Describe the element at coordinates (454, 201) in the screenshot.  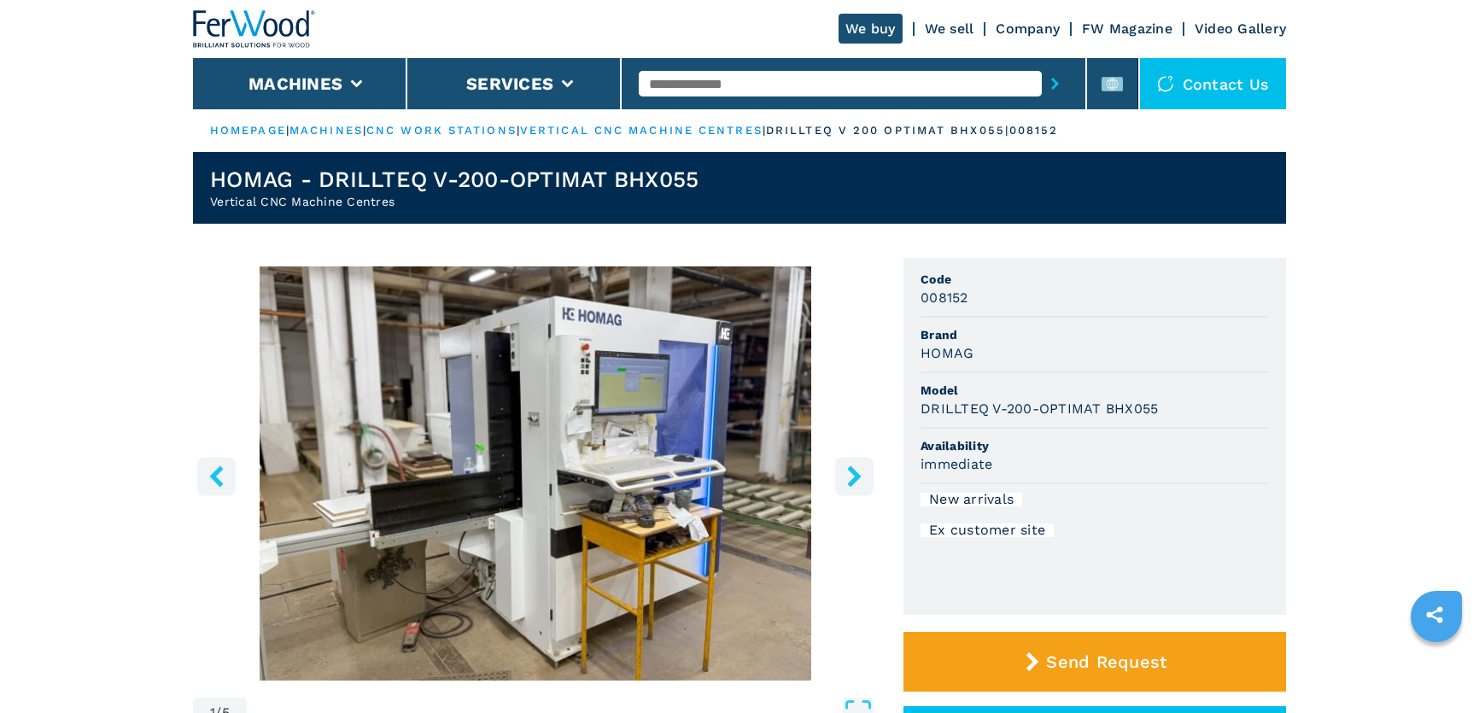
I see `h2: Vertical CNC Machine Centres` at that location.